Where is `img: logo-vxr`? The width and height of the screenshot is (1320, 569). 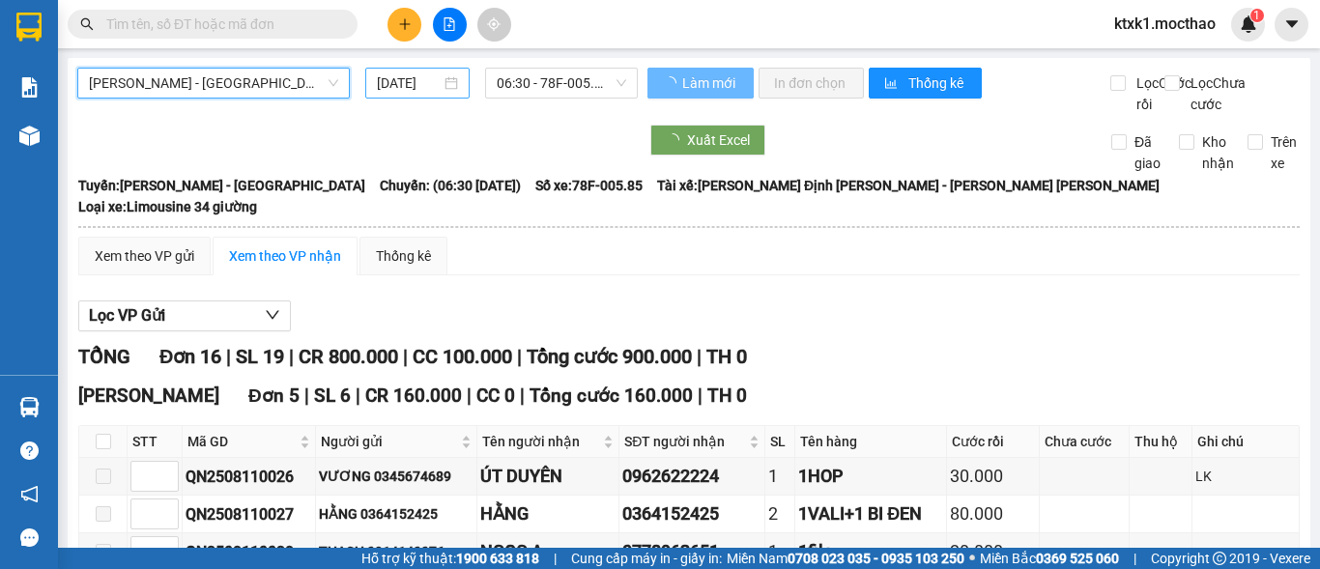 img: logo-vxr is located at coordinates (29, 27).